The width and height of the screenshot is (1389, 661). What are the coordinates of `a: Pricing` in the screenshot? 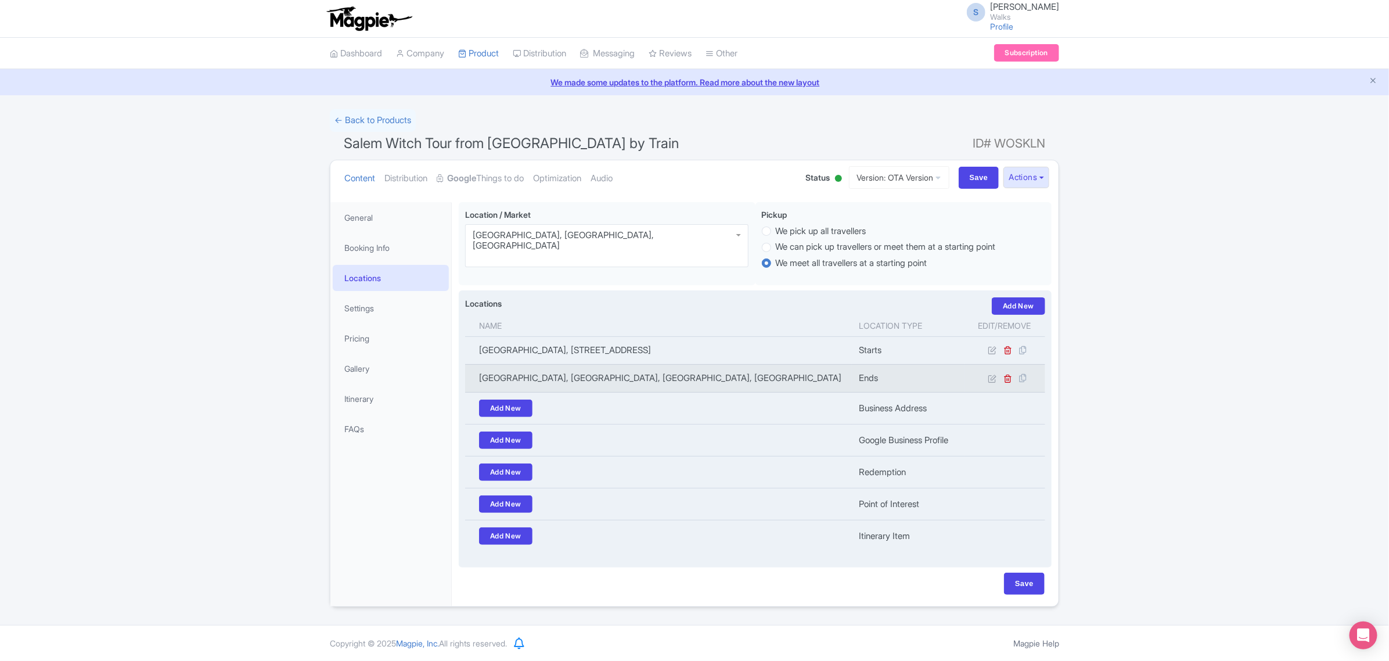 It's located at (391, 338).